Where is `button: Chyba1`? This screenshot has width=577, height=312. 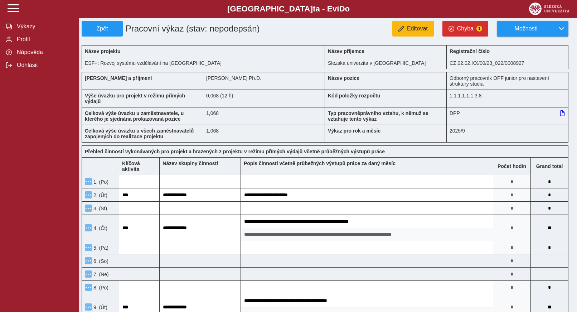
button: Chyba1 is located at coordinates (465, 29).